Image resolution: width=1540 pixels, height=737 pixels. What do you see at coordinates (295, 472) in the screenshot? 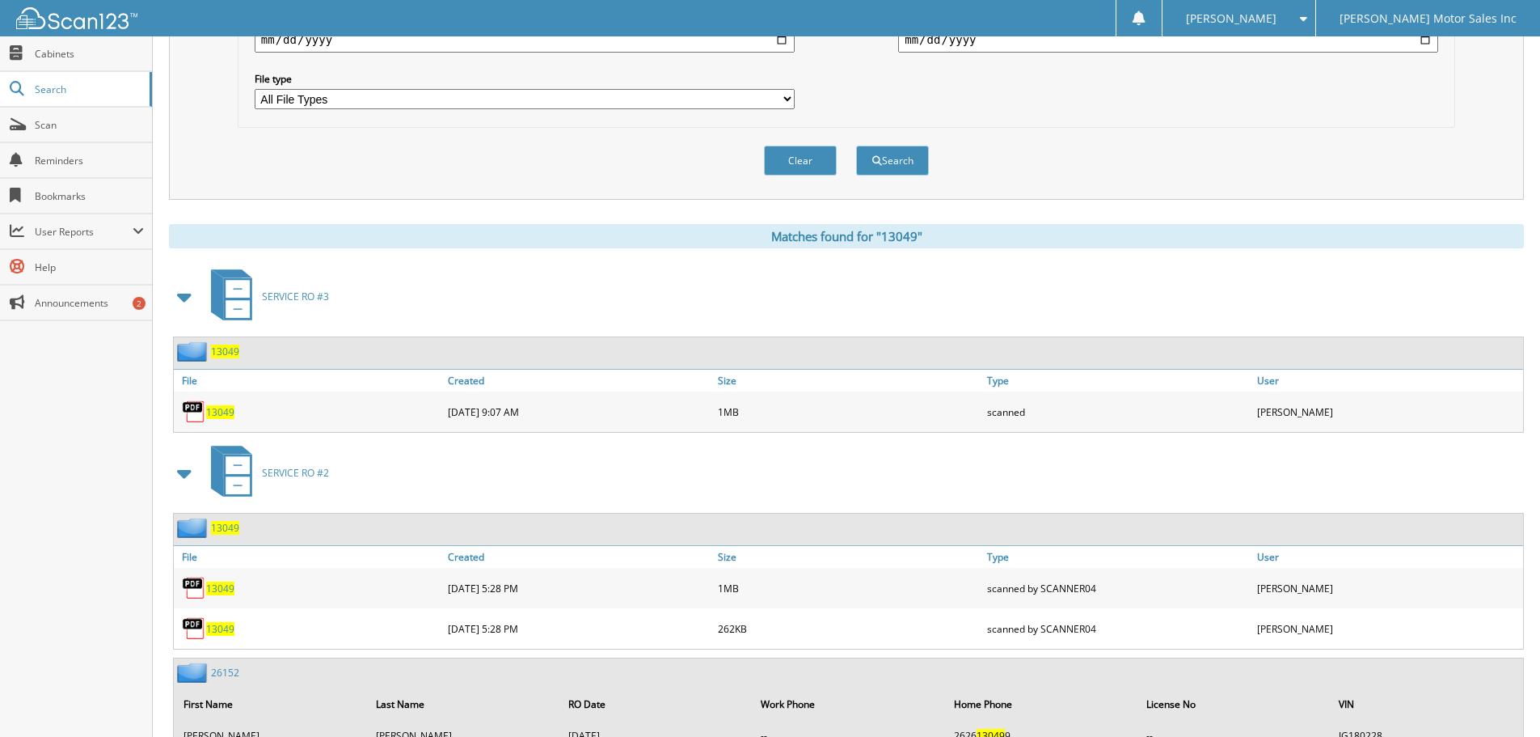
I see `span: SERVICE RO #2` at bounding box center [295, 472].